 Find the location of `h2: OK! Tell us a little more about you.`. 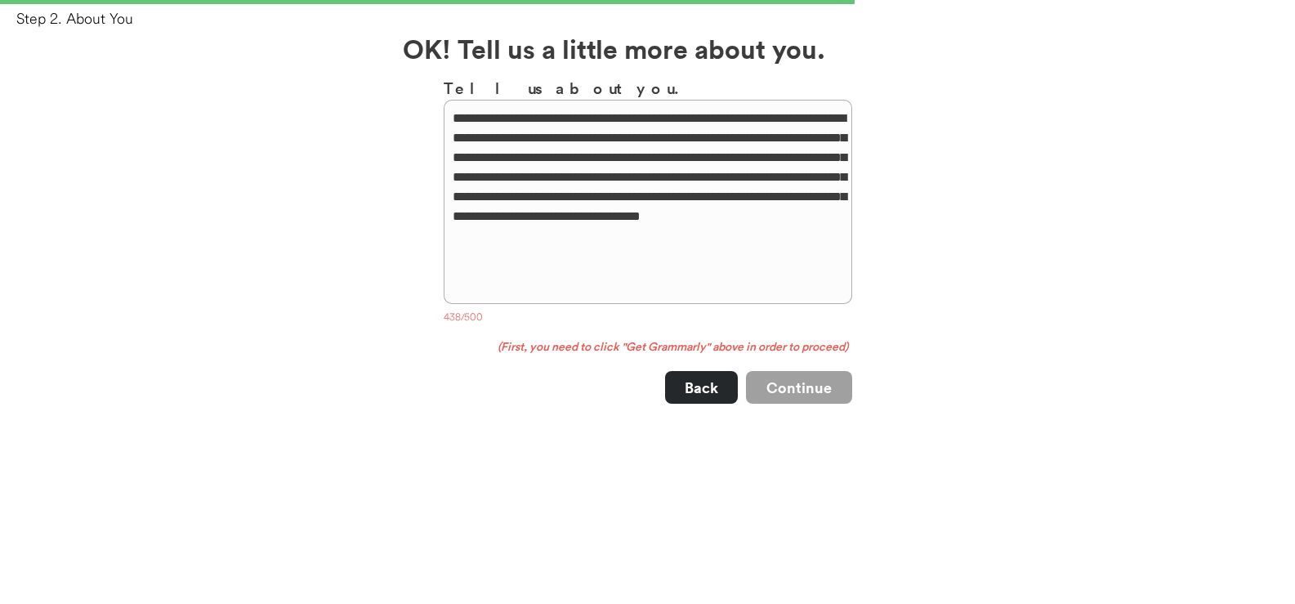

h2: OK! Tell us a little more about you. is located at coordinates (648, 48).